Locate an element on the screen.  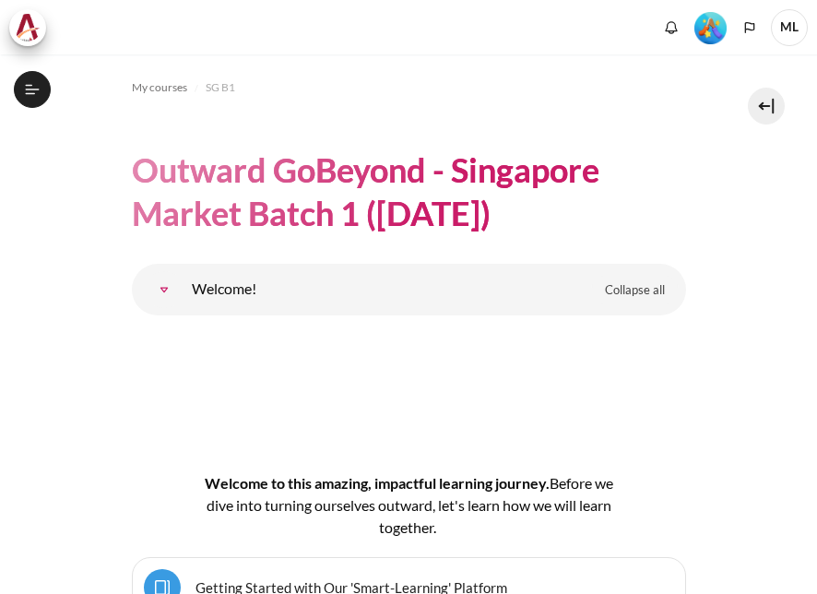
span: My courses is located at coordinates (160, 88).